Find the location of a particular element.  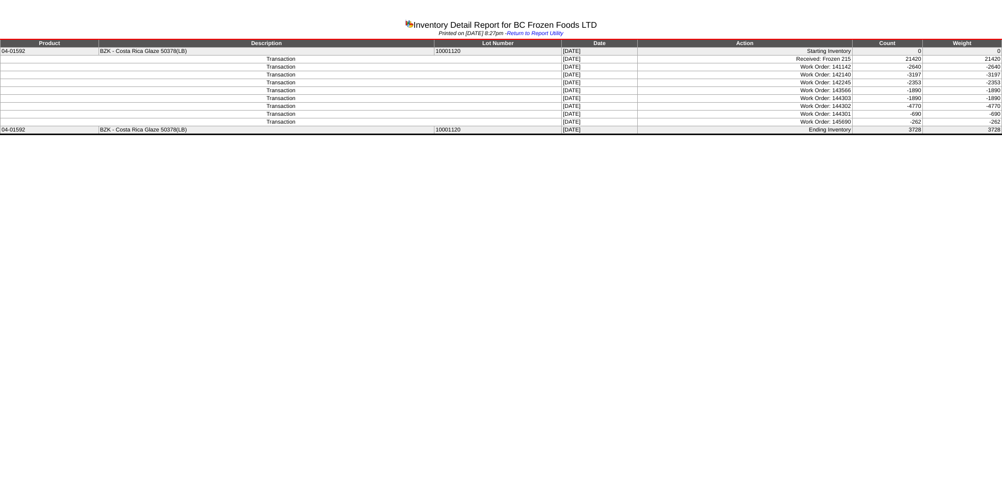

img: graph.gif is located at coordinates (409, 24).